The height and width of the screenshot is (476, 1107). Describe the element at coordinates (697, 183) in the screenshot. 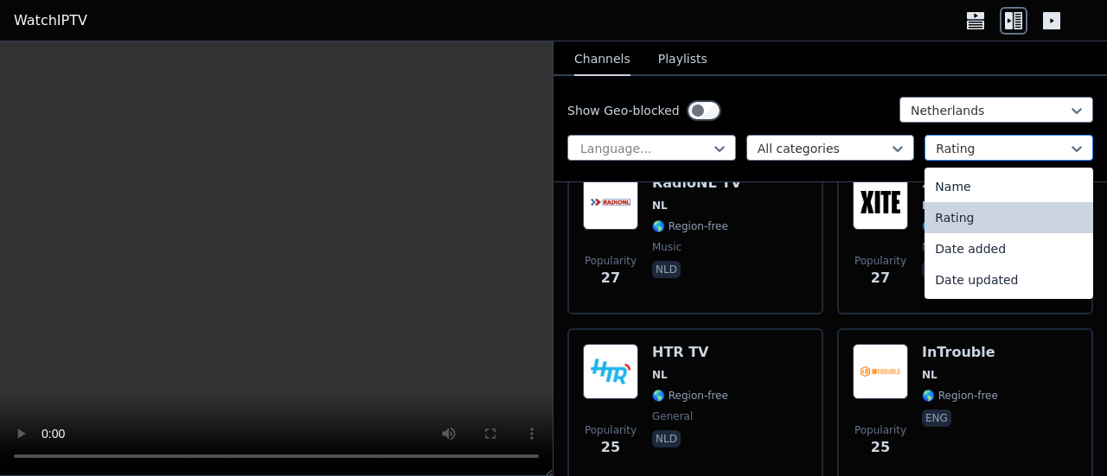

I see `h6: RadioNL TV` at that location.